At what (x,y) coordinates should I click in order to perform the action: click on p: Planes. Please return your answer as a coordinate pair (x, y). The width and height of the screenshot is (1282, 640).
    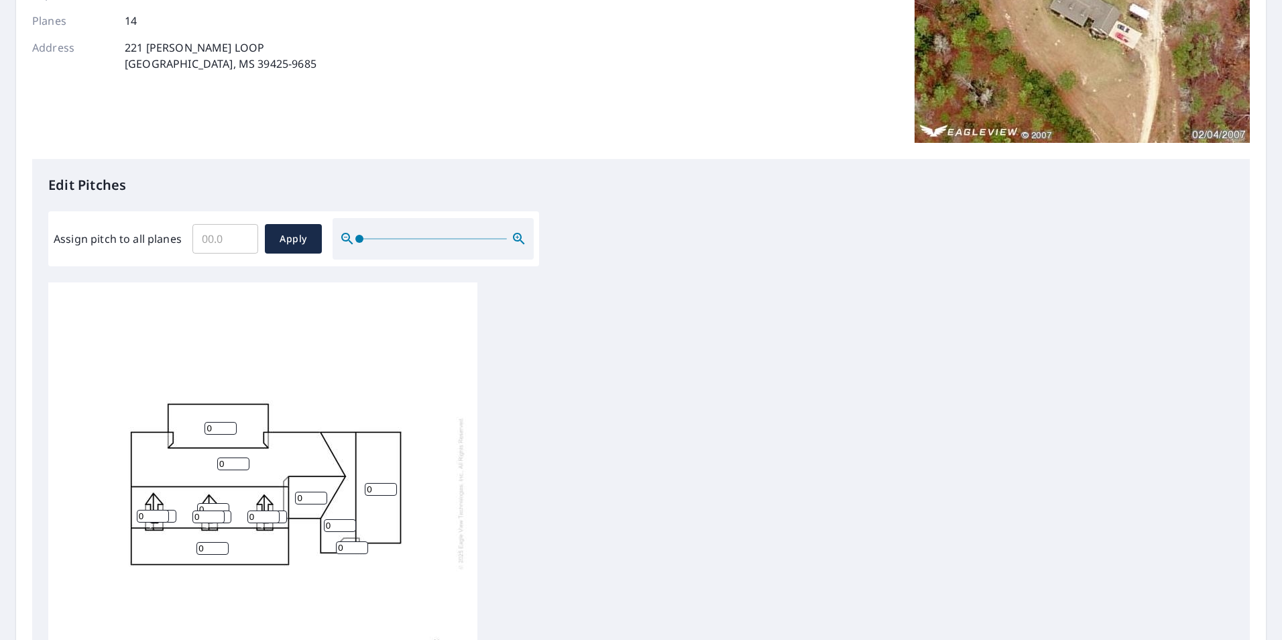
    Looking at the image, I should click on (72, 21).